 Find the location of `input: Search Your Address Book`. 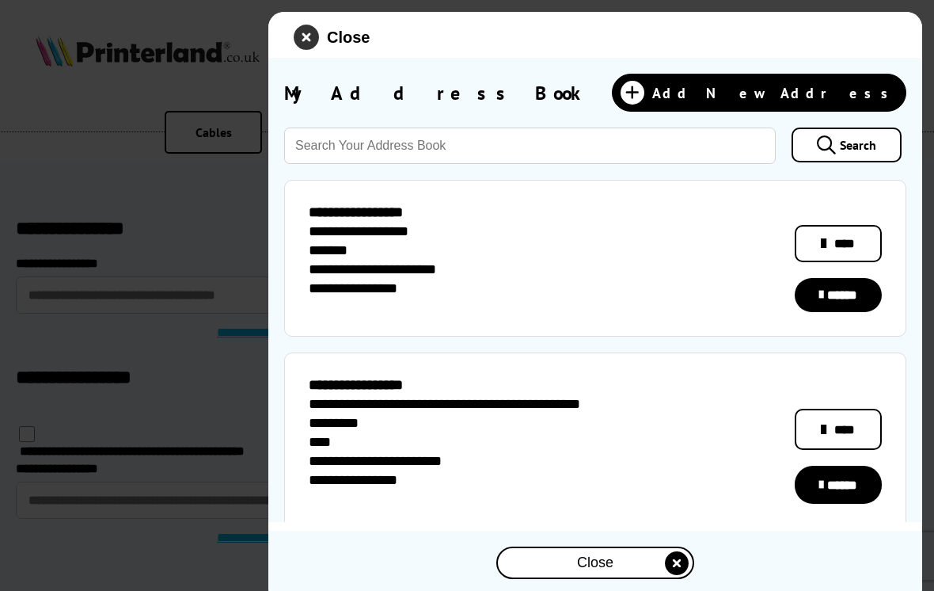

input: Search Your Address Book is located at coordinates (530, 146).